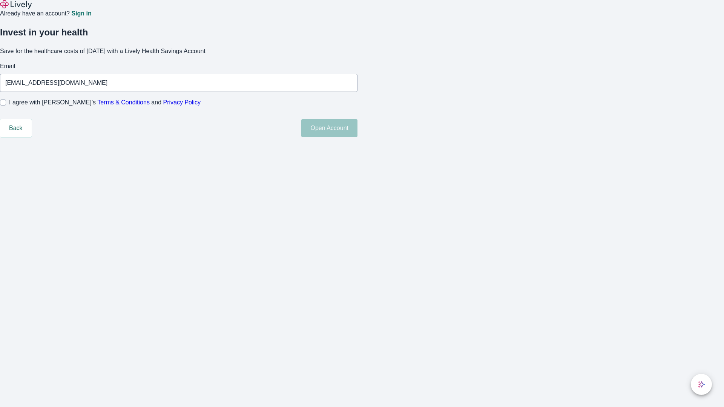 The image size is (724, 407). I want to click on a: Privacy Policy, so click(182, 102).